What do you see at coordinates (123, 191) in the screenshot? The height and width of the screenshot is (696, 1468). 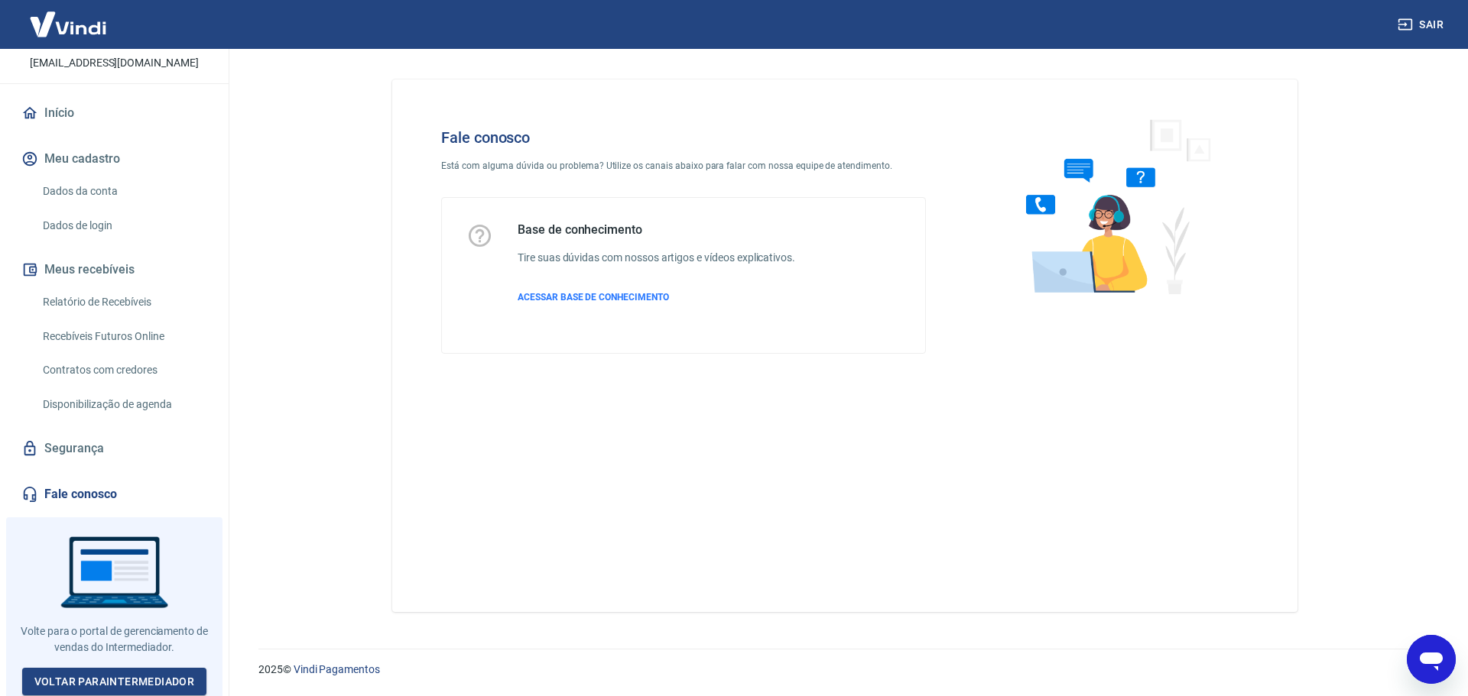 I see `a: Dados da conta` at bounding box center [123, 191].